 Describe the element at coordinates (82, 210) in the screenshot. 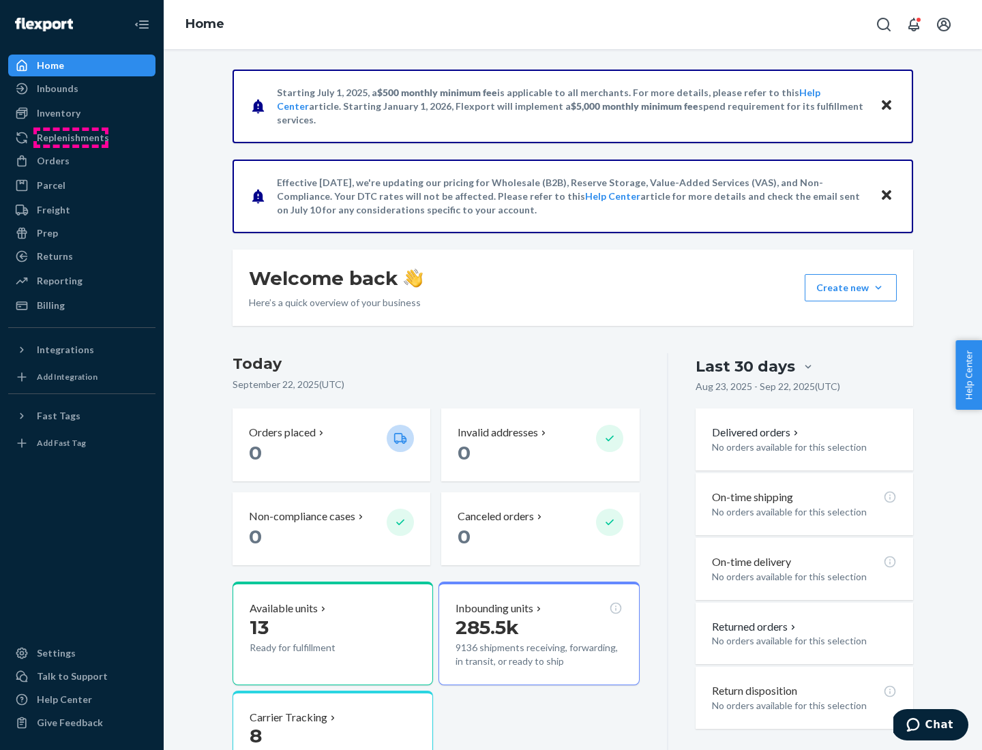

I see `a: Freight` at that location.